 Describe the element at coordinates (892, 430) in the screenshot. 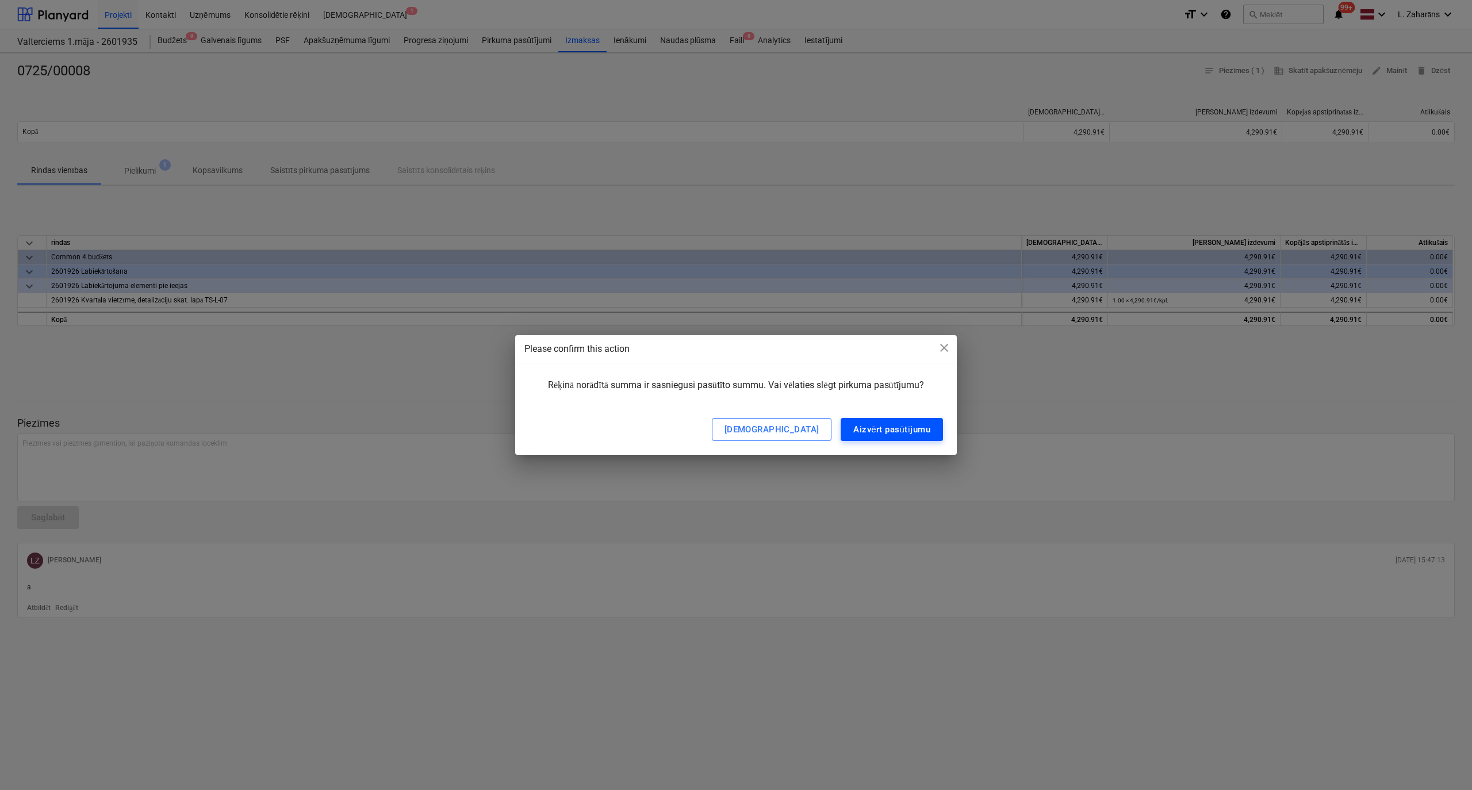

I see `div: Aizvērt pasūtījumu` at that location.